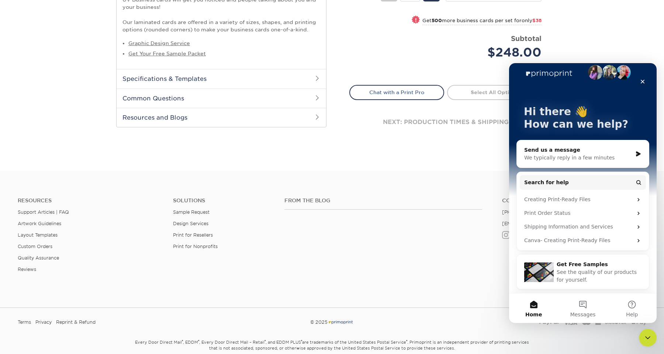 The width and height of the screenshot is (664, 354). I want to click on span: Search for help, so click(37, 119).